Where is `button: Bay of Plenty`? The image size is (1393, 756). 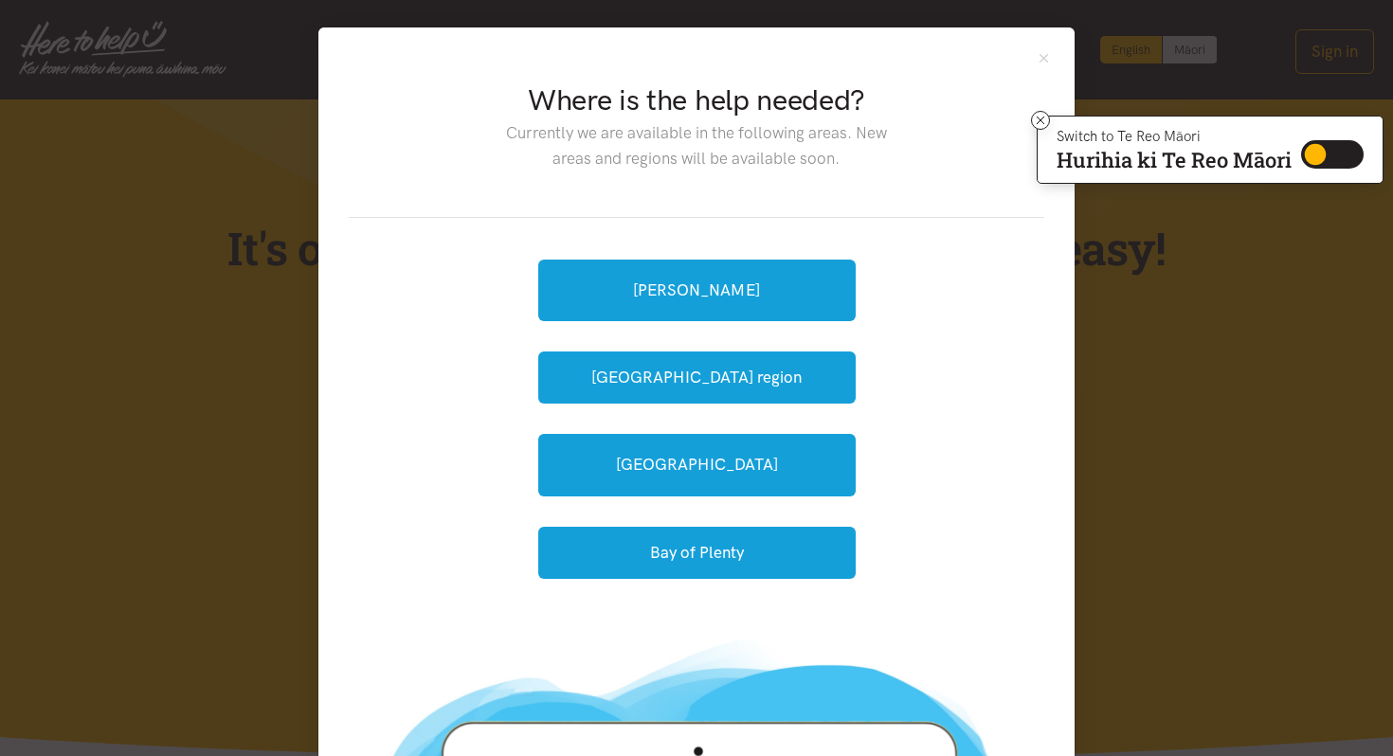 button: Bay of Plenty is located at coordinates (696, 552).